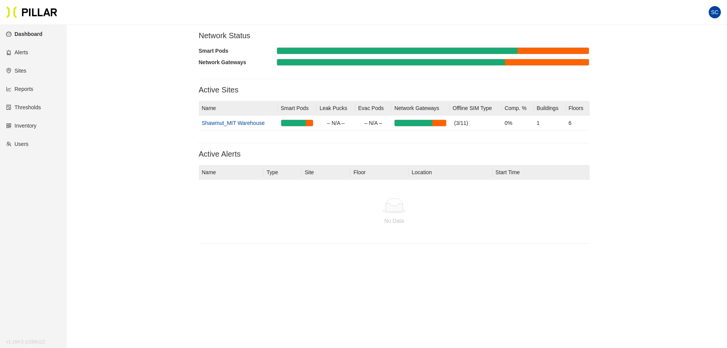  What do you see at coordinates (518, 123) in the screenshot?
I see `td: 0%` at bounding box center [518, 123].